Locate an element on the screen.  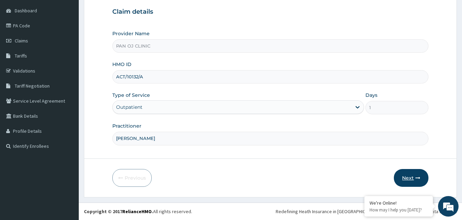
label: Practitioner is located at coordinates (127, 126).